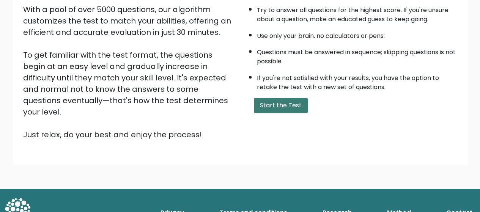 The image size is (480, 212). What do you see at coordinates (357, 13) in the screenshot?
I see `li: Try to answer all questions for the highest score. If you're unsure about a question, make an edu...` at bounding box center [357, 13].